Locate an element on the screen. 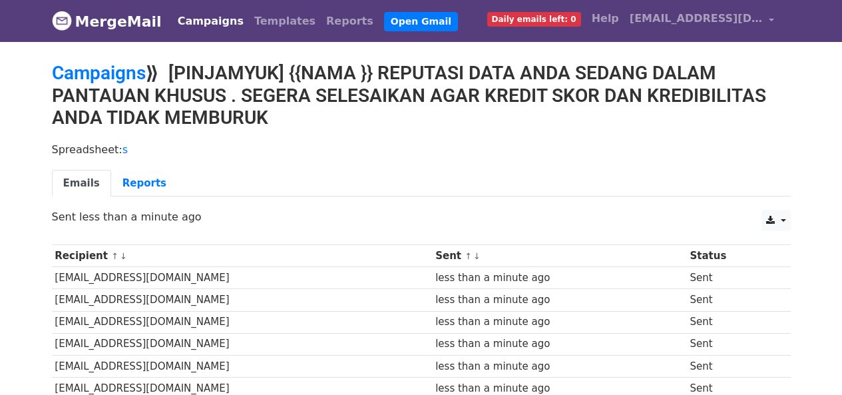 This screenshot has height=395, width=842. a: Open Gmail is located at coordinates (421, 21).